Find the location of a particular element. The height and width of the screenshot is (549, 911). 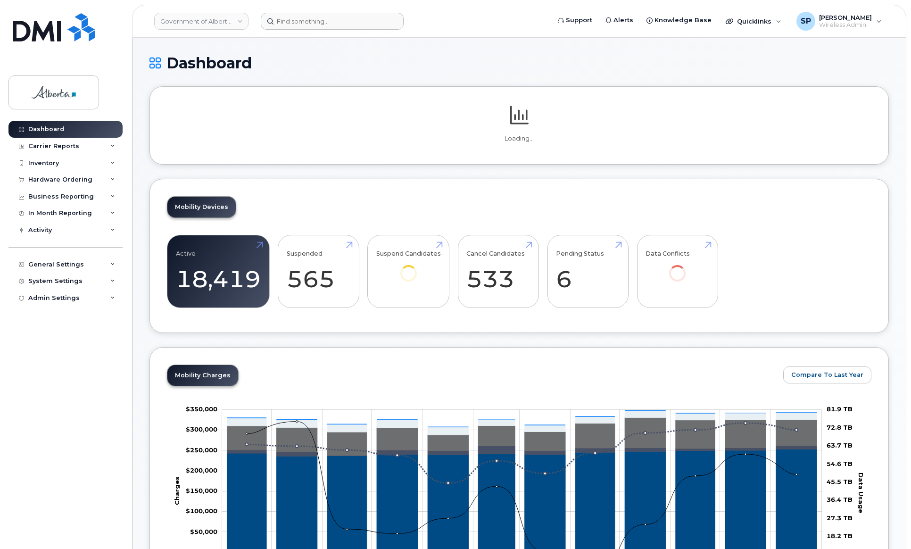

a: Active 18,419 is located at coordinates (218, 272).